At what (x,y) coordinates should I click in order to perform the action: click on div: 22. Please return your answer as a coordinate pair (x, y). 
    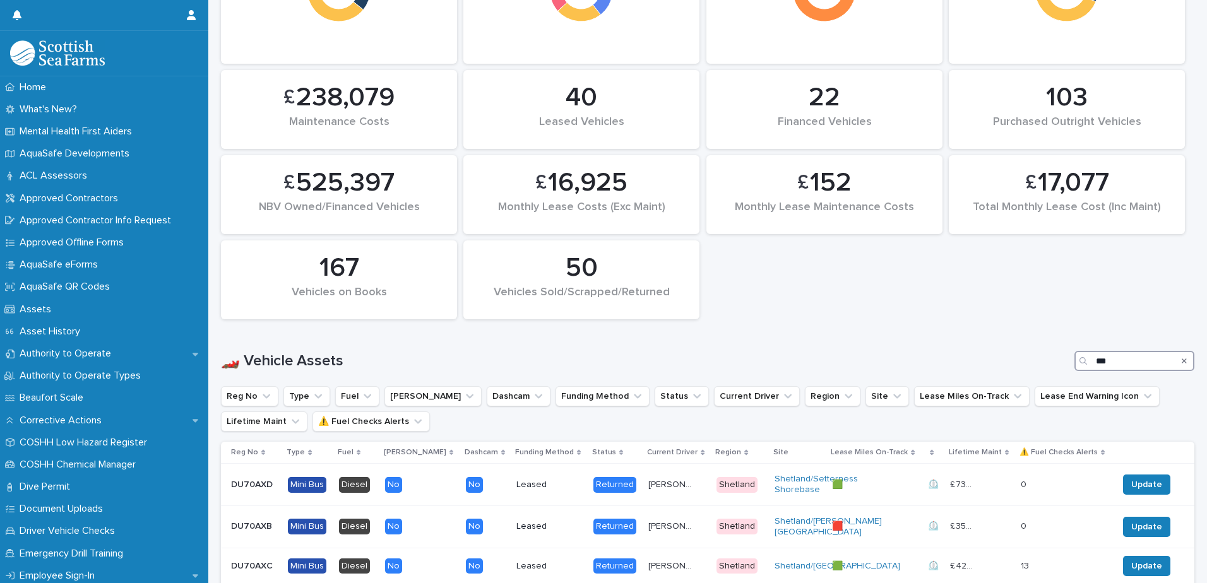
    Looking at the image, I should click on (824, 98).